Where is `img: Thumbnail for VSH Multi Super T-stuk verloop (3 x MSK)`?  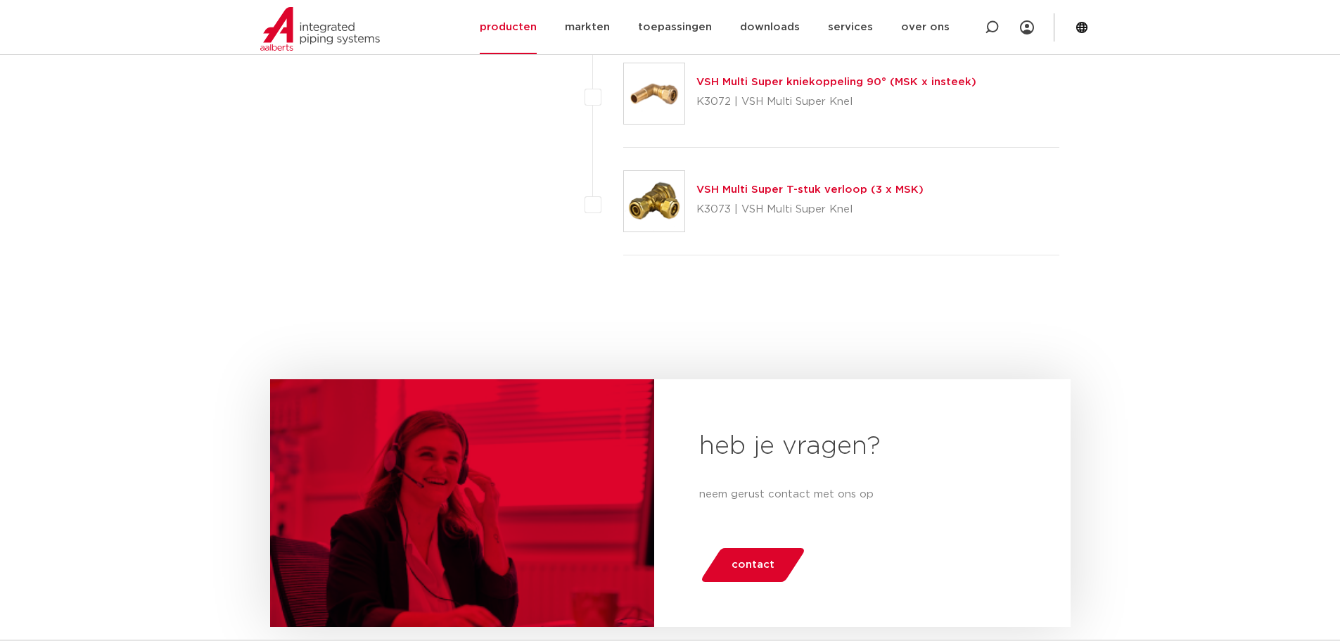
img: Thumbnail for VSH Multi Super T-stuk verloop (3 x MSK) is located at coordinates (654, 201).